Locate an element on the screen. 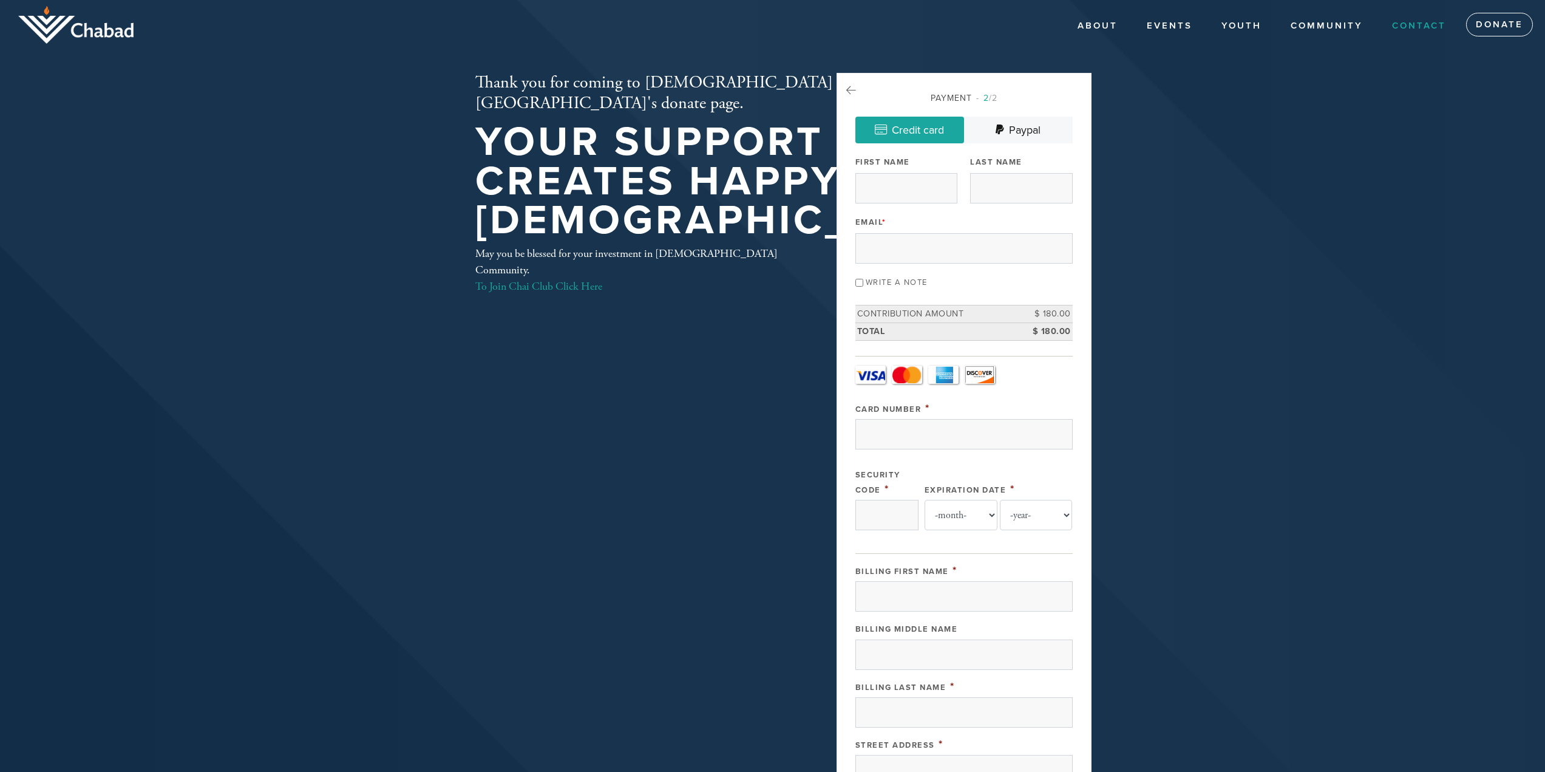  a: Credit card is located at coordinates (910, 130).